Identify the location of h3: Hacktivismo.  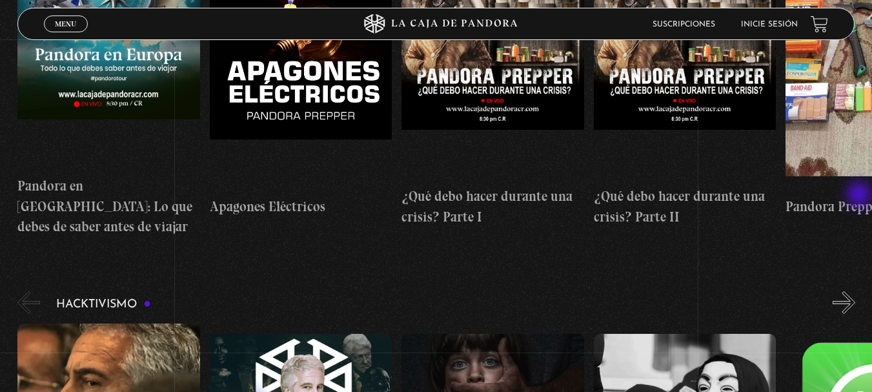
(103, 304).